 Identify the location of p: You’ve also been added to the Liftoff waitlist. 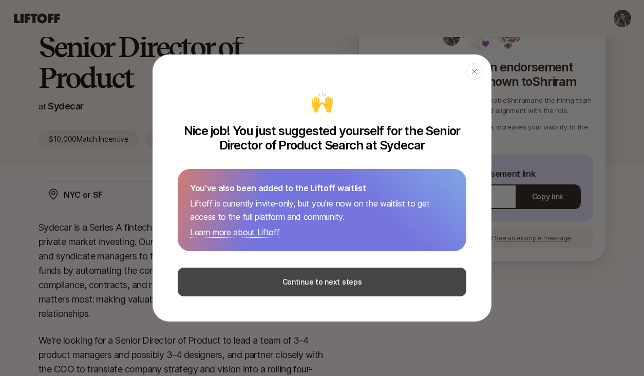
(322, 188).